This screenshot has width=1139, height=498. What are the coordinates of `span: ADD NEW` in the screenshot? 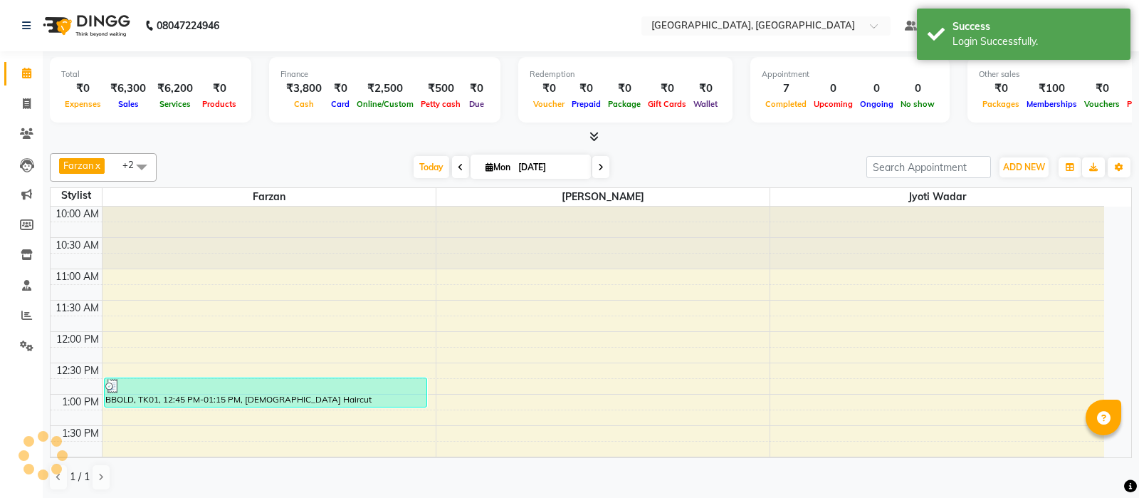 It's located at (1024, 167).